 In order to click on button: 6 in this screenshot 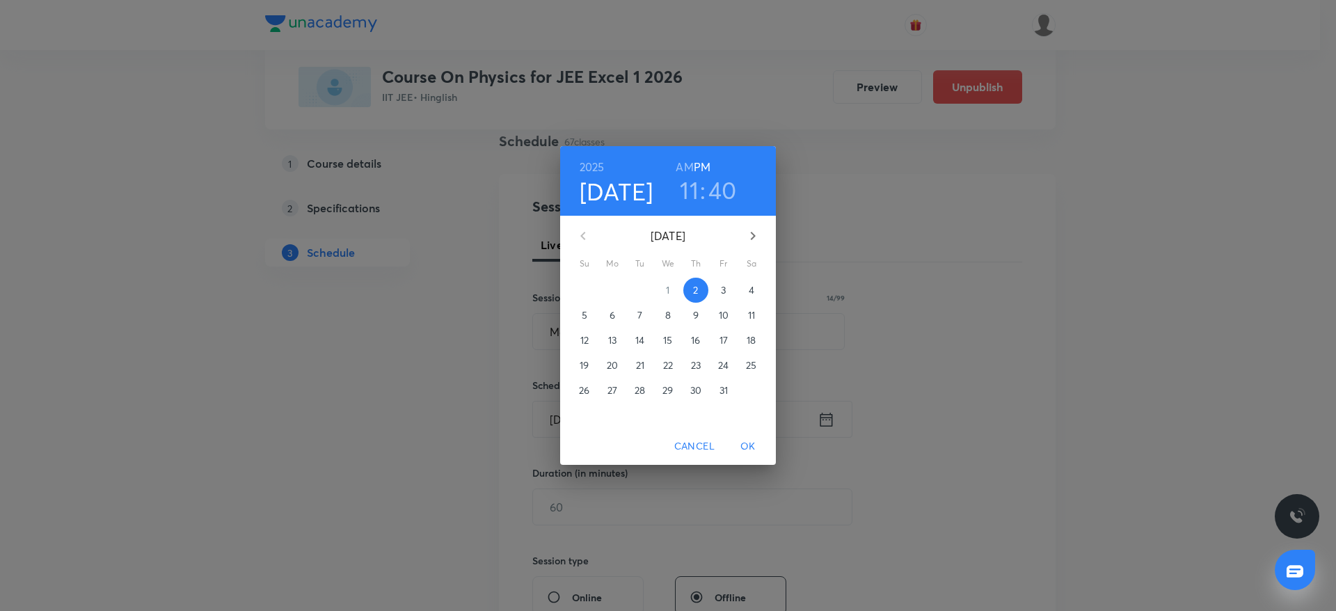, I will do `click(612, 315)`.